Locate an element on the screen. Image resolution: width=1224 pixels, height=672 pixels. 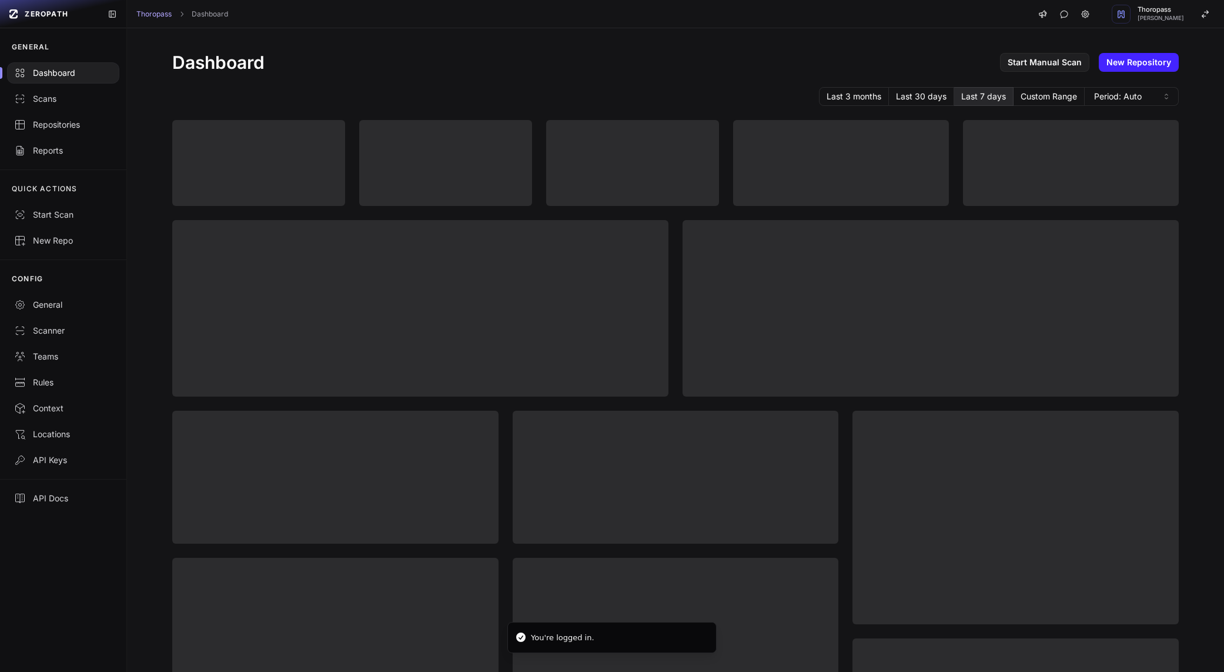
div: Reports is located at coordinates (63, 151).